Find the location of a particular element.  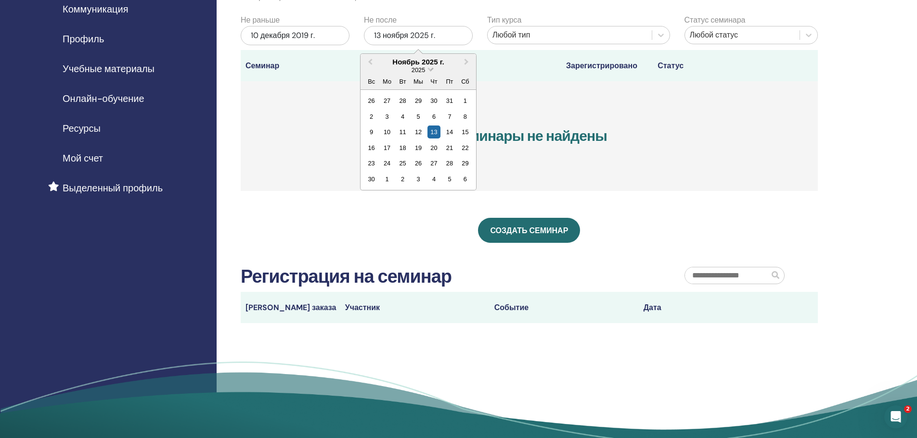

div: Выберите среду, 26 ноября 2025 г. is located at coordinates (418, 163).